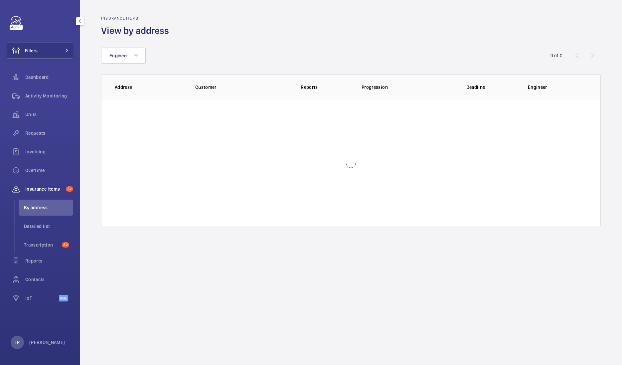 The image size is (622, 365). Describe the element at coordinates (150, 87) in the screenshot. I see `p: Address` at that location.